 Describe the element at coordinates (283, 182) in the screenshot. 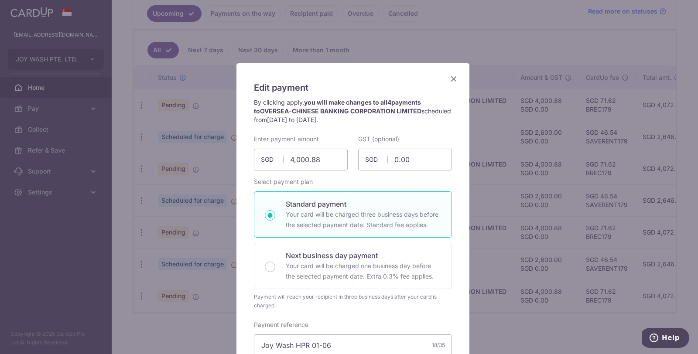

I see `label: Select payment plan` at that location.